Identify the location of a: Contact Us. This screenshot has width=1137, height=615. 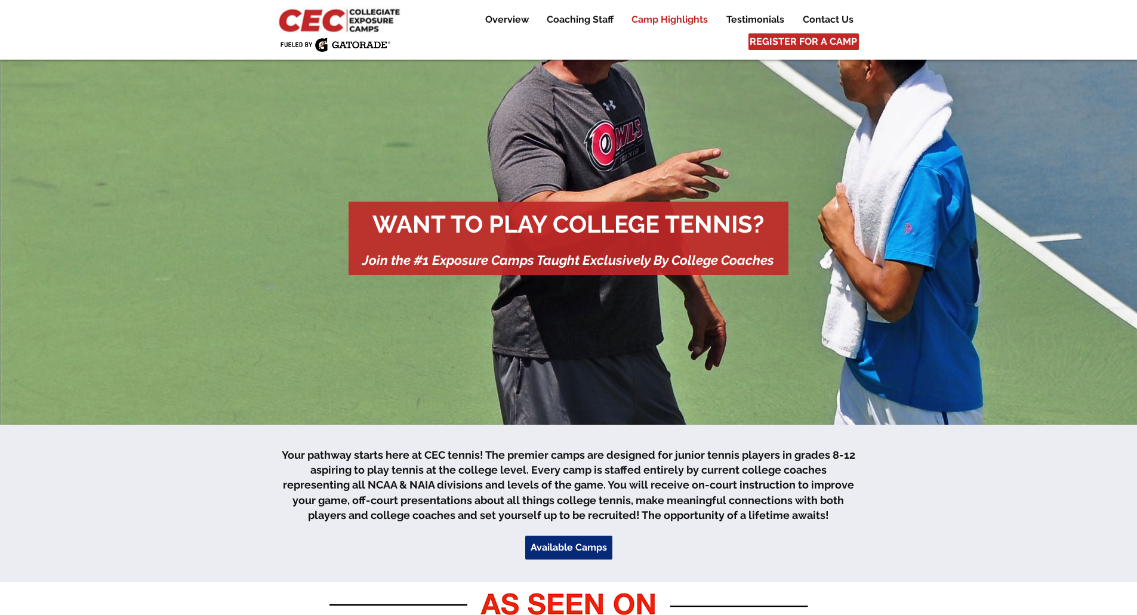
(828, 20).